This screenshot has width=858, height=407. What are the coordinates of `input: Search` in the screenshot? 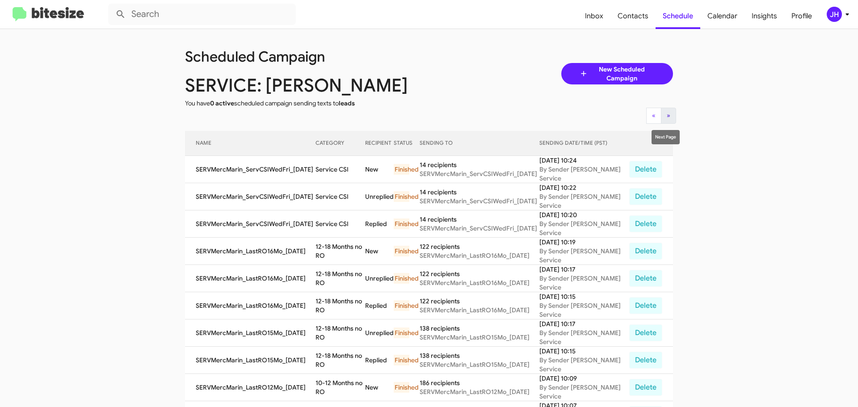 It's located at (202, 14).